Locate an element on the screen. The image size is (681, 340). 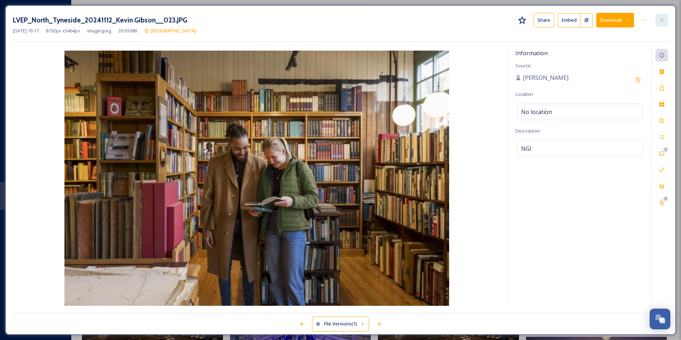
span: 8192 px x 5464 px is located at coordinates (63, 31).